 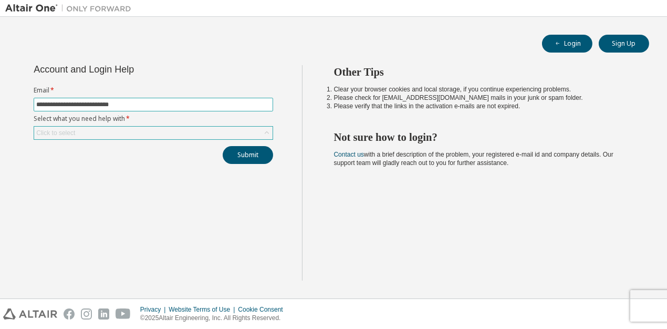 What do you see at coordinates (215, 318) in the screenshot?
I see `p: © 2025 Altair Engineering, Inc. All Rights Reserved.` at bounding box center [215, 318].